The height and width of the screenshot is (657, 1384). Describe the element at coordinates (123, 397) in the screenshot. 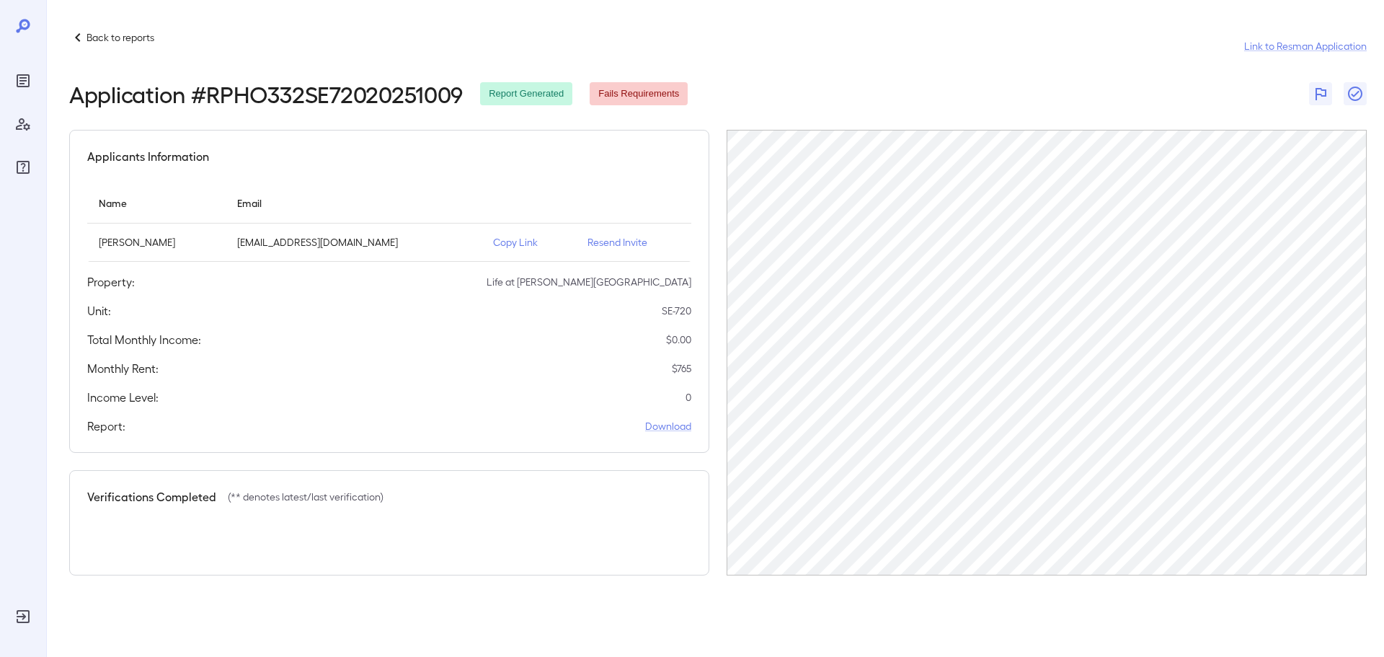

I see `h5: Income Level:` at that location.